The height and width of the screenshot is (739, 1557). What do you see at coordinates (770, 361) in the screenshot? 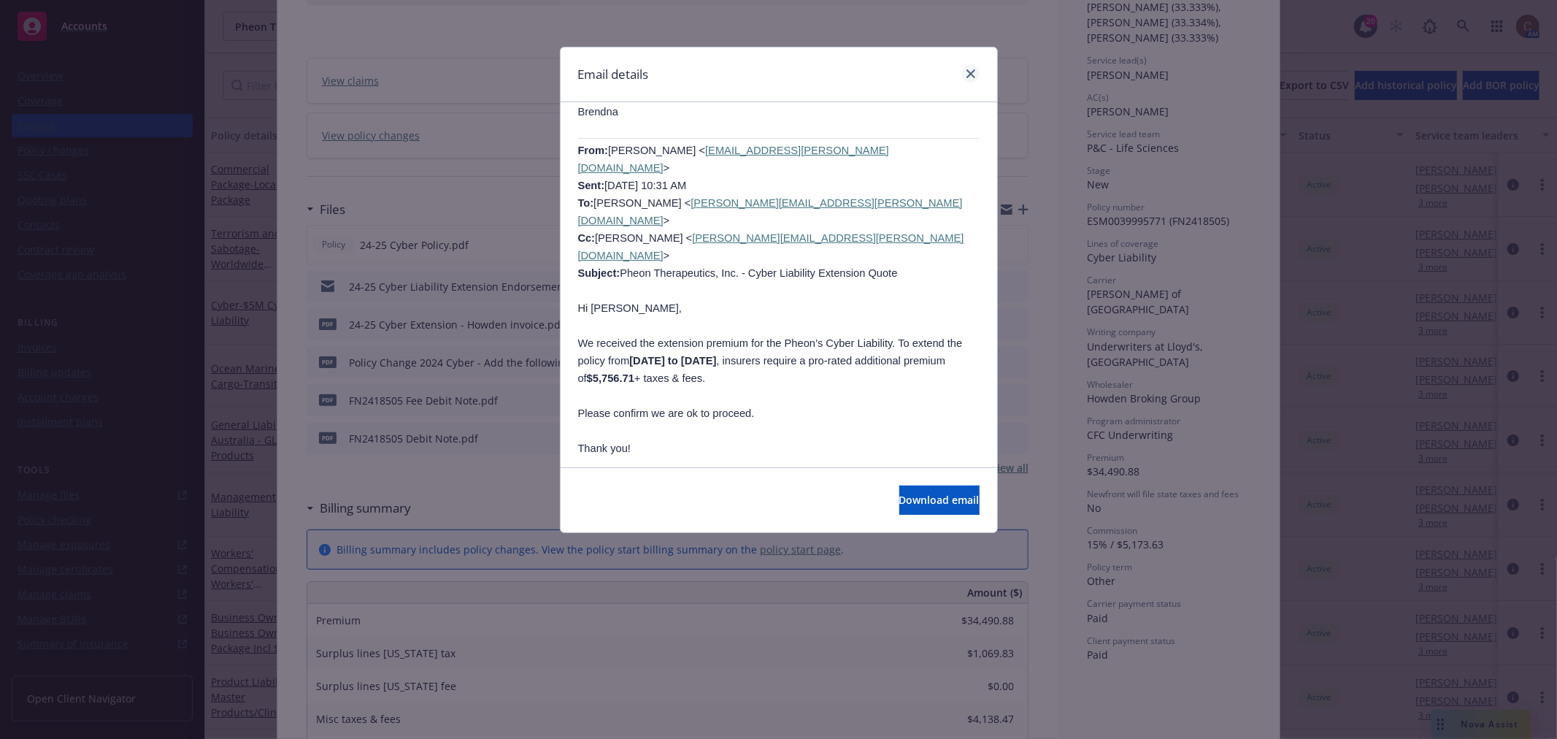
I see `span: We received the extension premium for the Pheon’s Cyber Liability. To extend the policy from , in...` at bounding box center [770, 361].